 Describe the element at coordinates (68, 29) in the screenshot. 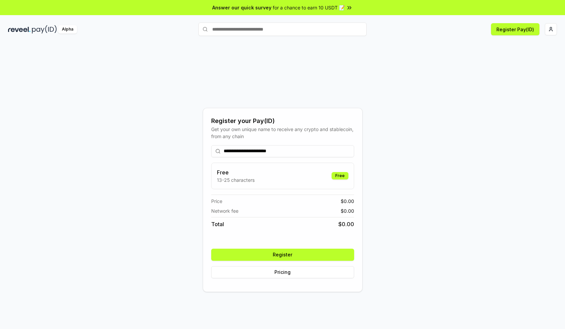

I see `div: Alpha` at that location.